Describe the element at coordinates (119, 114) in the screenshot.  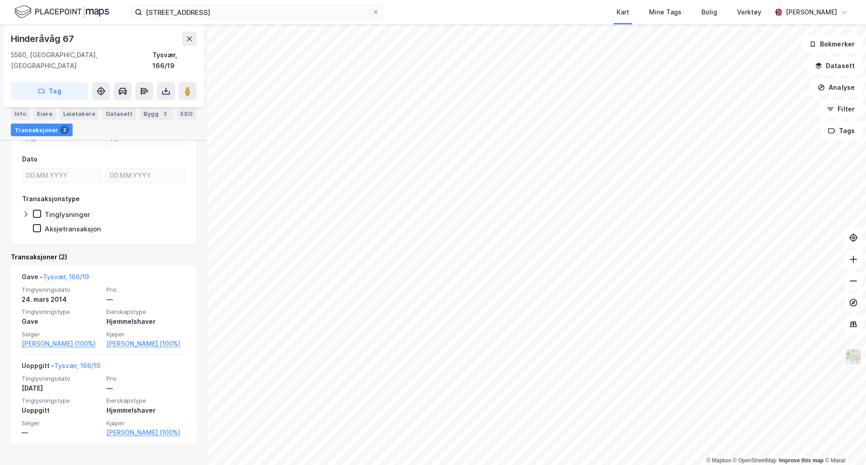
I see `div: Datasett` at that location.